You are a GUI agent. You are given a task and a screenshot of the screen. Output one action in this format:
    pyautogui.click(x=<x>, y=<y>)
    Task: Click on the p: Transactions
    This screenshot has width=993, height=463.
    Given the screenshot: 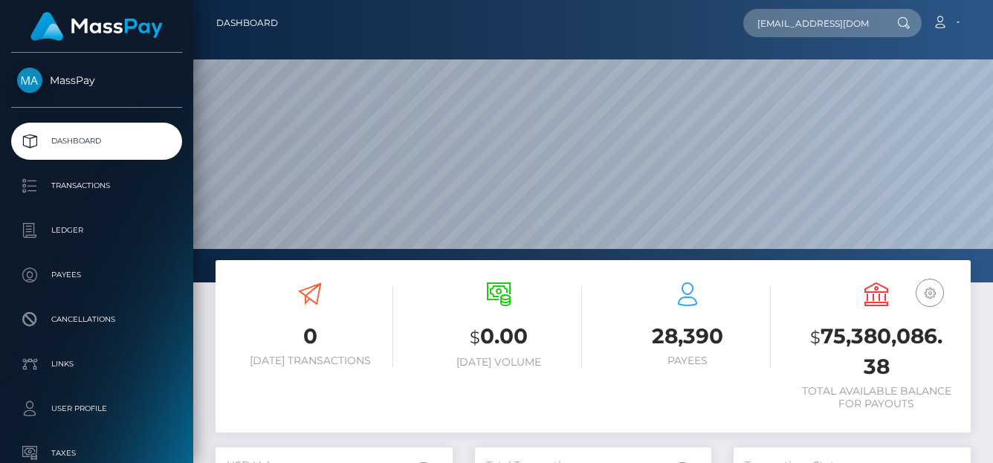 What is the action you would take?
    pyautogui.click(x=97, y=186)
    